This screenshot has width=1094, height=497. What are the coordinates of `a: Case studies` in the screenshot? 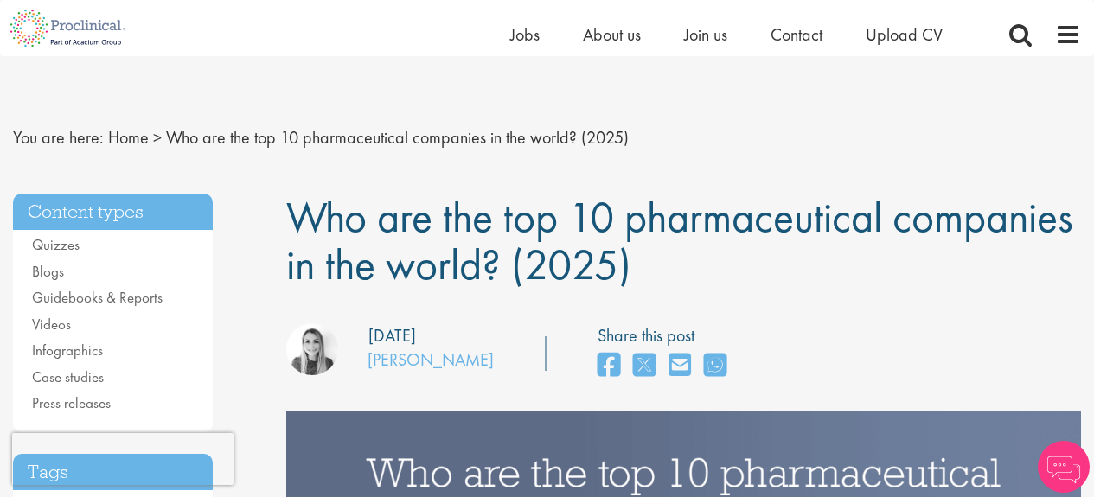 It's located at (67, 377).